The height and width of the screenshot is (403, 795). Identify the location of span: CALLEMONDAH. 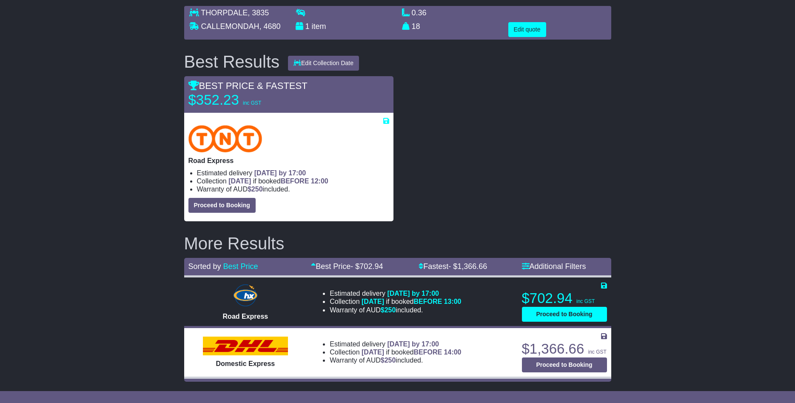
(230, 26).